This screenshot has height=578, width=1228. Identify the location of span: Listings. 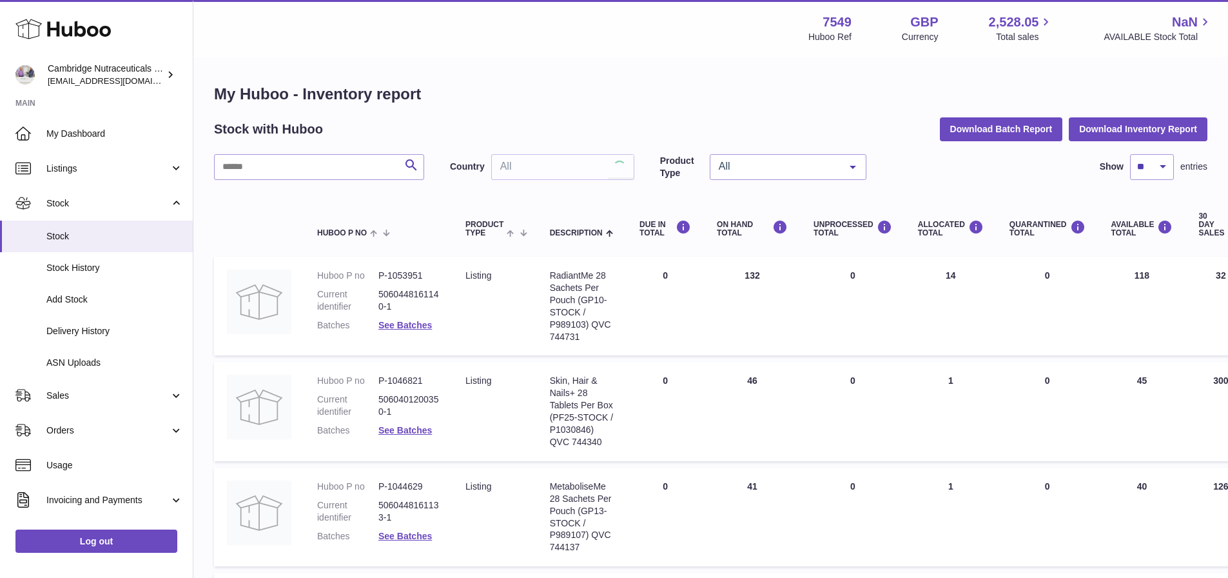
(108, 168).